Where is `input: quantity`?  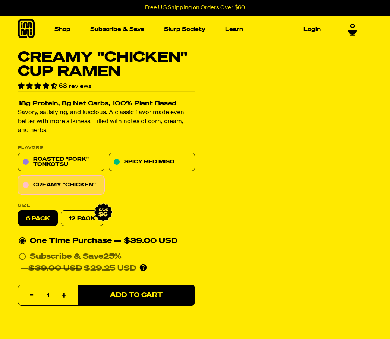
input: quantity is located at coordinates (48, 296).